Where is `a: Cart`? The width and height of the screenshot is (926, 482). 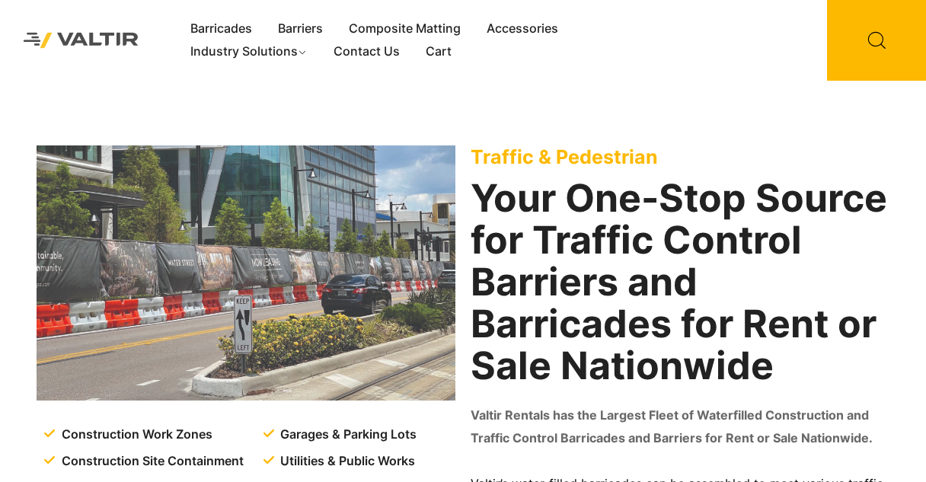
a: Cart is located at coordinates (439, 52).